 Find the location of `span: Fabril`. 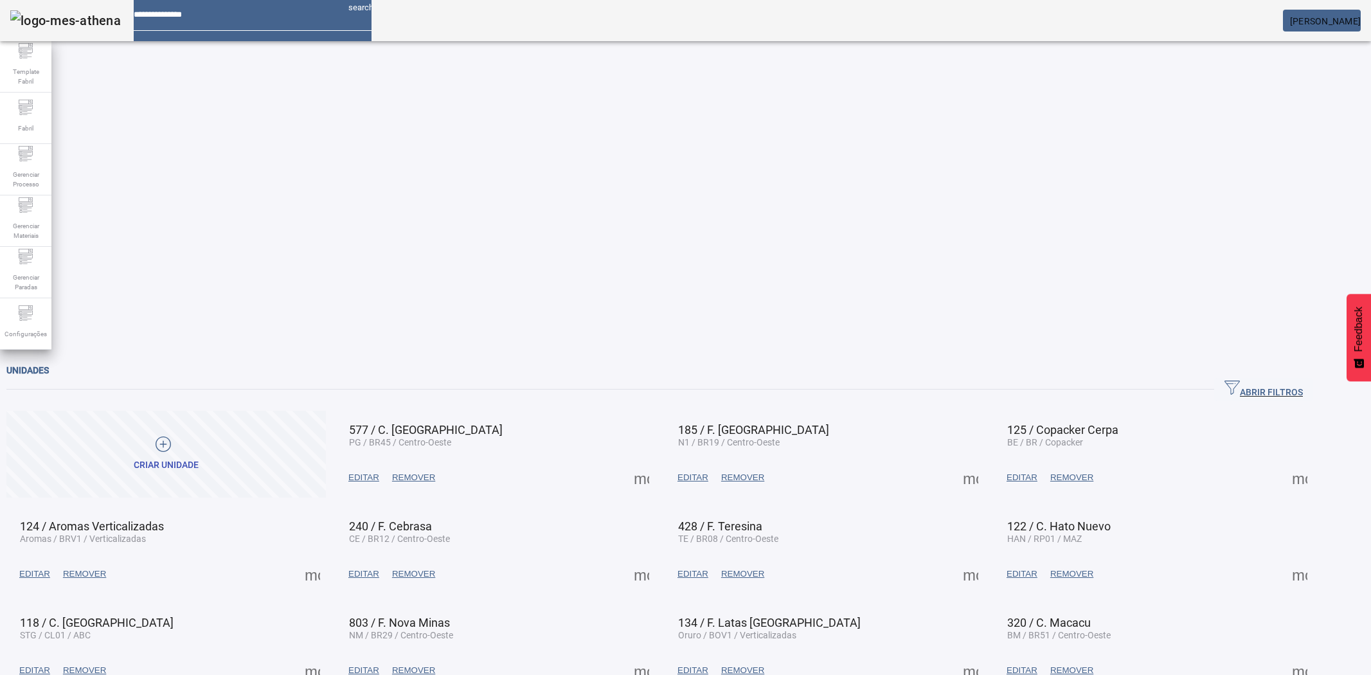

span: Fabril is located at coordinates (26, 128).